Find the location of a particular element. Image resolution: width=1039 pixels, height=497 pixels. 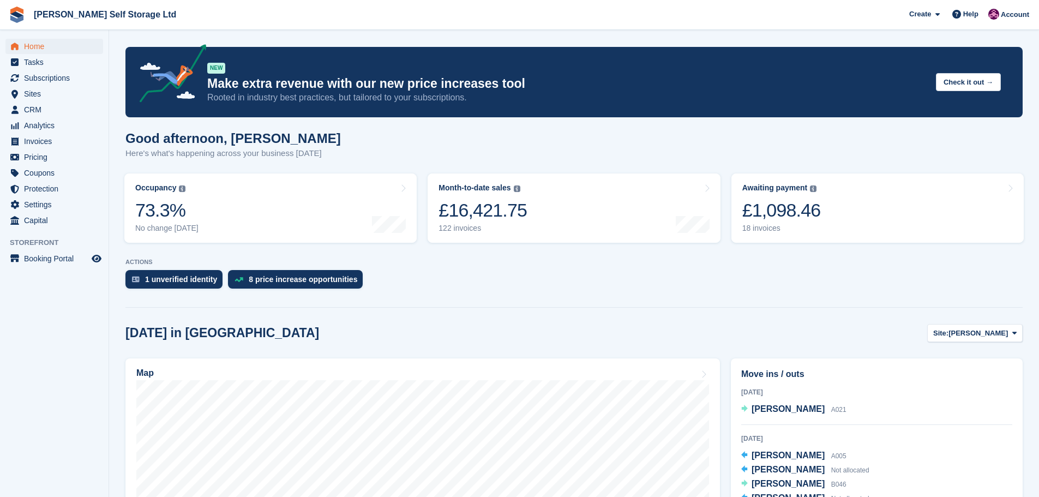

span: Protection is located at coordinates (57, 189).